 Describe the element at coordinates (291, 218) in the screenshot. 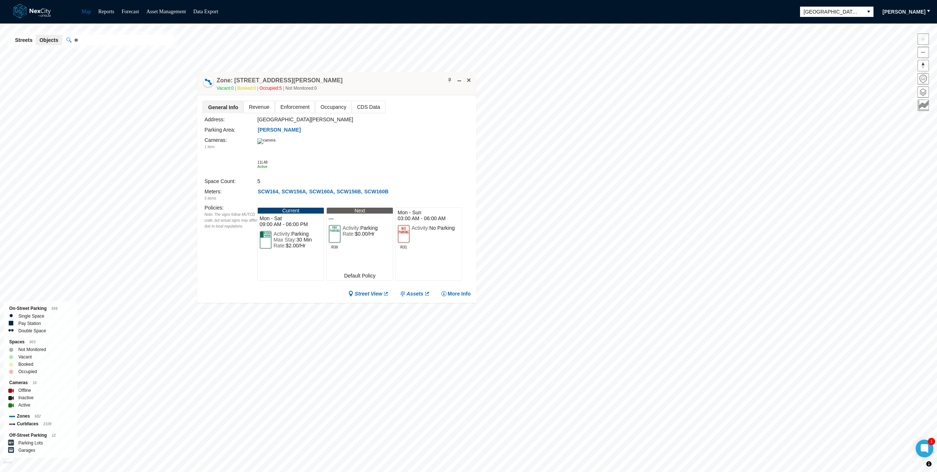

I see `span: Mon - Sat` at that location.